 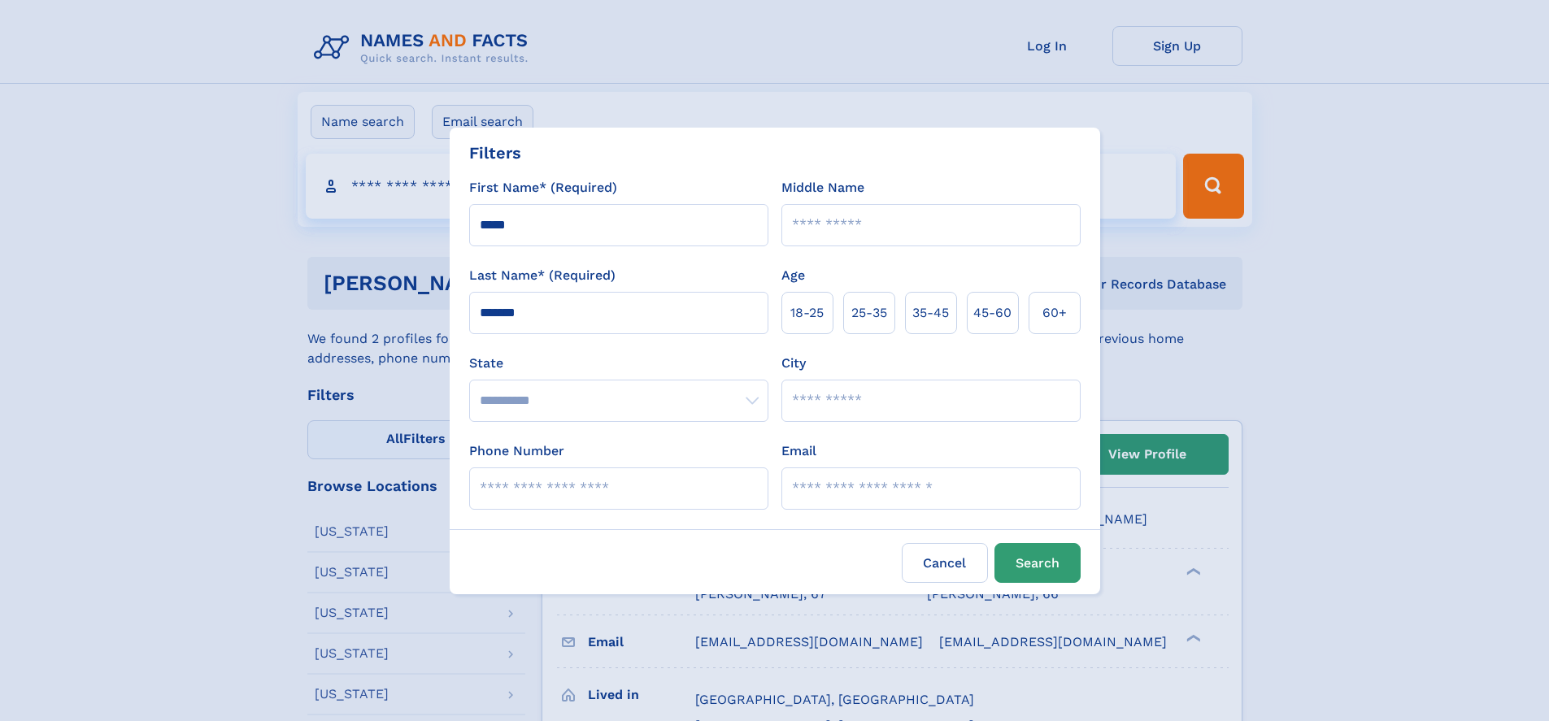 I want to click on label: Email, so click(x=799, y=451).